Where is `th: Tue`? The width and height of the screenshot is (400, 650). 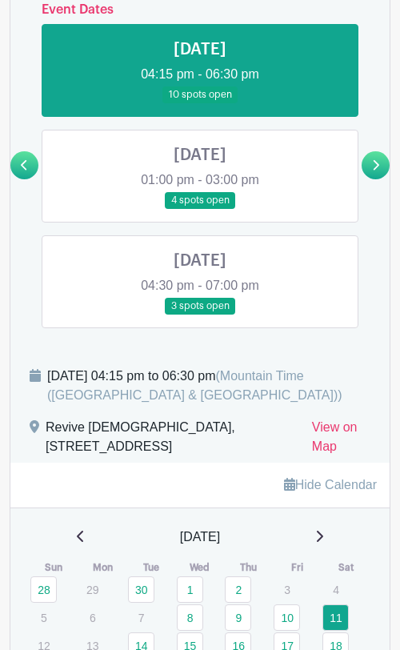
th: Tue is located at coordinates (151, 567).